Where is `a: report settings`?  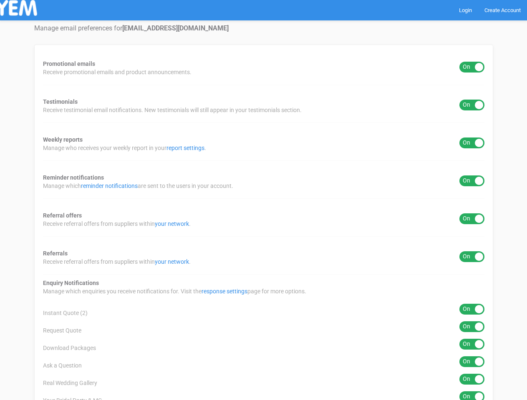
a: report settings is located at coordinates (185, 148).